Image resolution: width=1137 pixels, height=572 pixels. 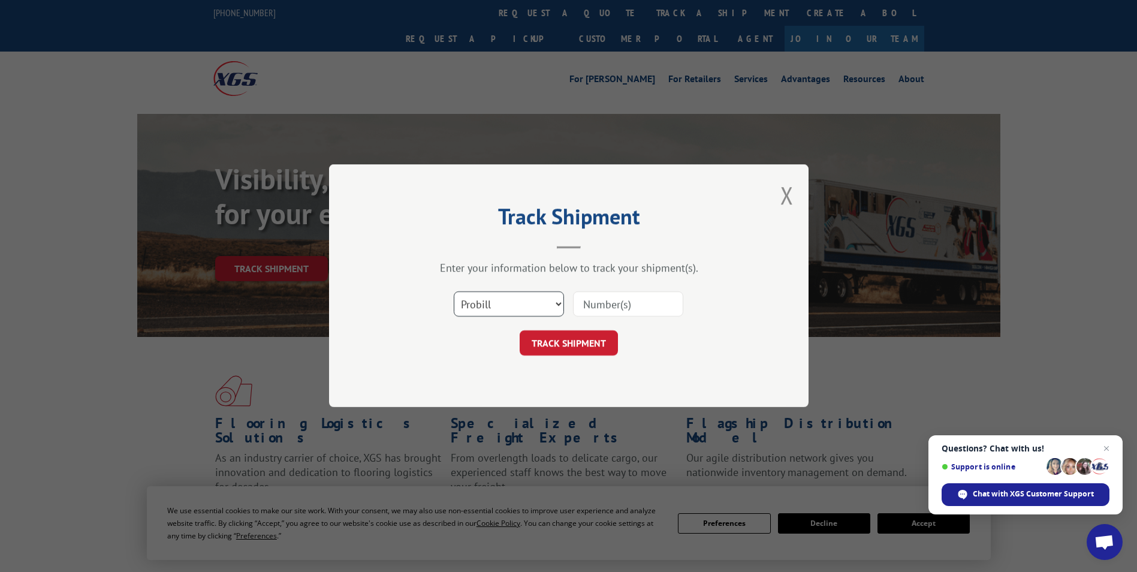 I want to click on span: Chat with XGS Customer Support, so click(x=1033, y=494).